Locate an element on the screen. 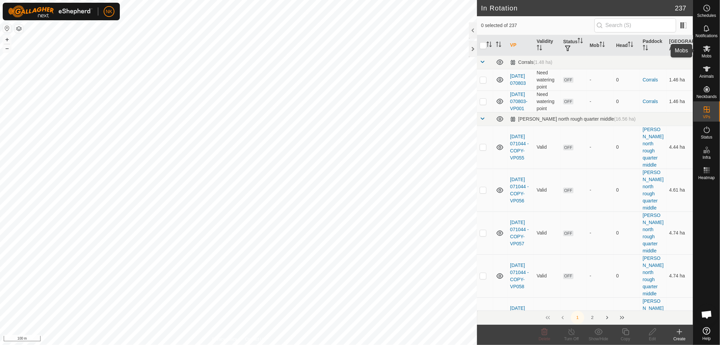 Image resolution: width=720 pixels, height=345 pixels. th: Validity is located at coordinates (547, 45).